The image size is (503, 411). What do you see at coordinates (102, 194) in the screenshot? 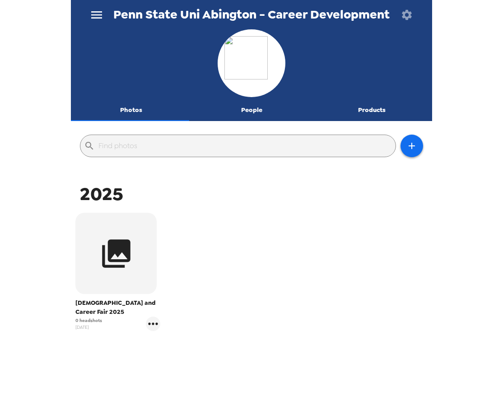
I see `span: 2025` at bounding box center [102, 194].